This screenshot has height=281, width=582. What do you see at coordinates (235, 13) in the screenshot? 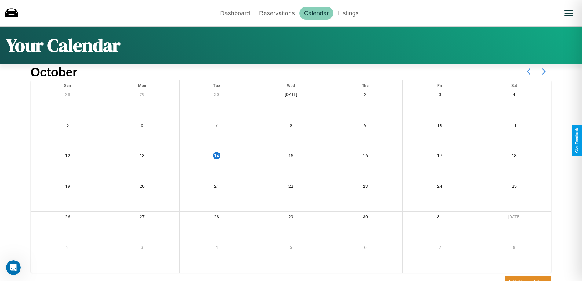
I see `a: Dashboard` at bounding box center [235, 13].